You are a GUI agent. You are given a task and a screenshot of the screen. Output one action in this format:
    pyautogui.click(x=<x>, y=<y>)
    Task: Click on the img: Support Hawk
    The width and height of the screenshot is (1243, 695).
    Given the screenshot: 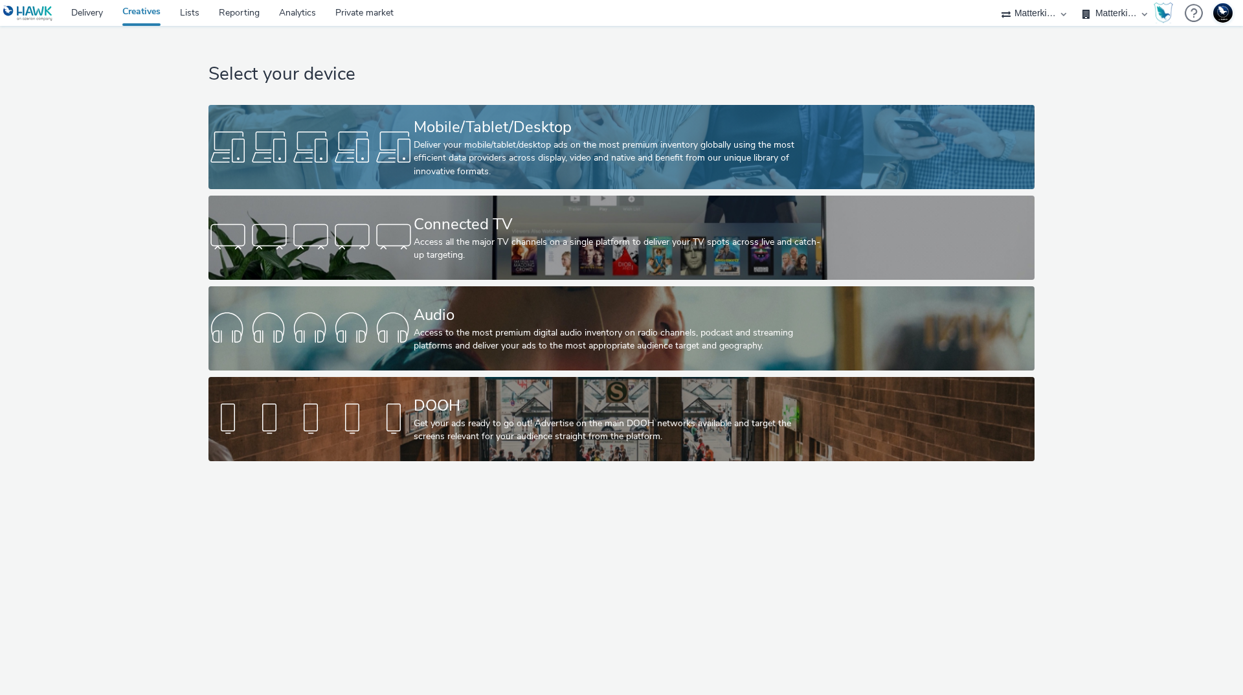 What is the action you would take?
    pyautogui.click(x=1223, y=13)
    